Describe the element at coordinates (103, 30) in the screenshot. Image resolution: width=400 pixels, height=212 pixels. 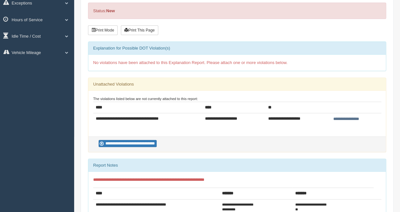
I see `button: Print Mode` at that location.